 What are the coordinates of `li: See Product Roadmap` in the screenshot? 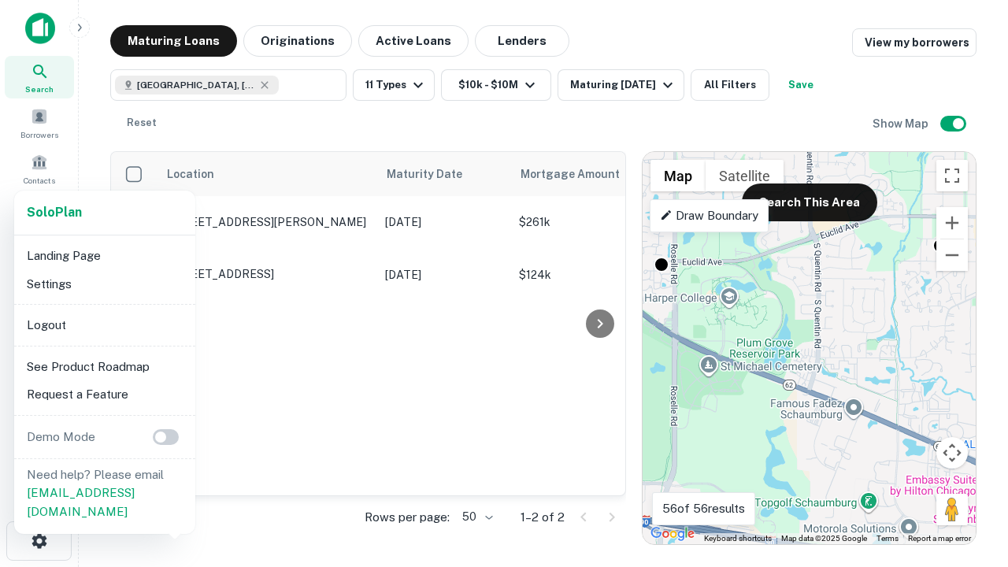 It's located at (105, 367).